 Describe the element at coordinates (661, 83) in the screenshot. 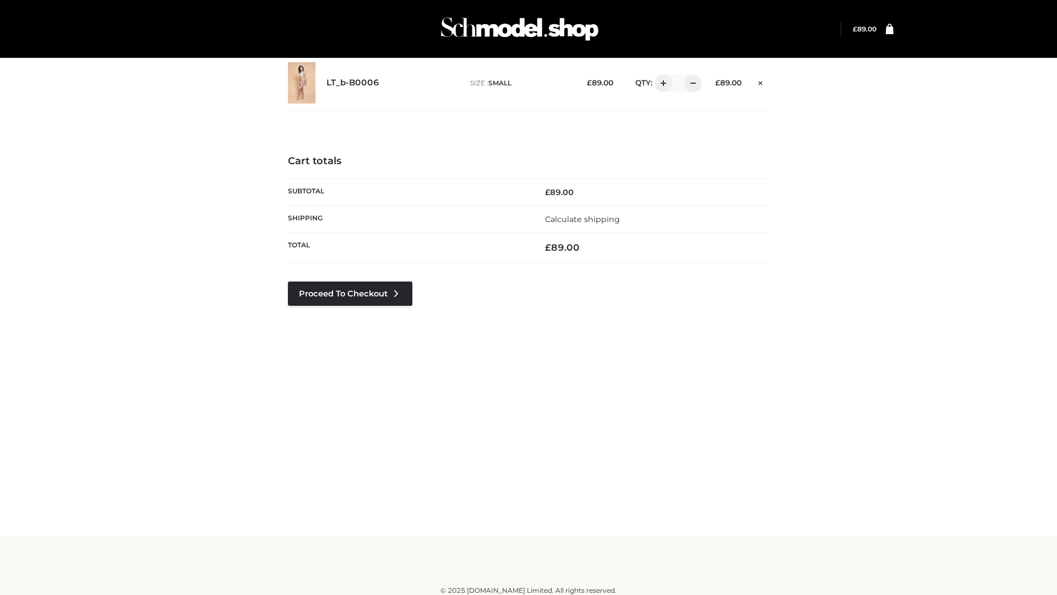

I see `div: QTY:` at that location.